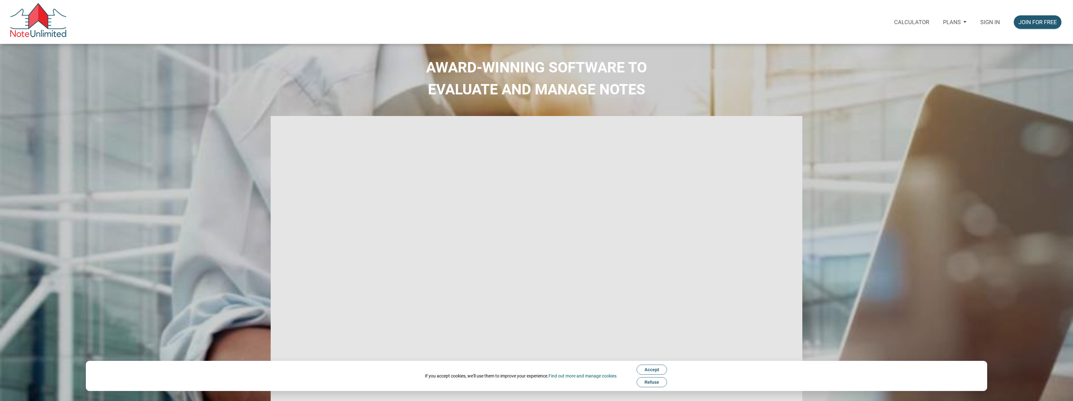 This screenshot has height=401, width=1073. What do you see at coordinates (912, 22) in the screenshot?
I see `p: Calculator` at bounding box center [912, 22].